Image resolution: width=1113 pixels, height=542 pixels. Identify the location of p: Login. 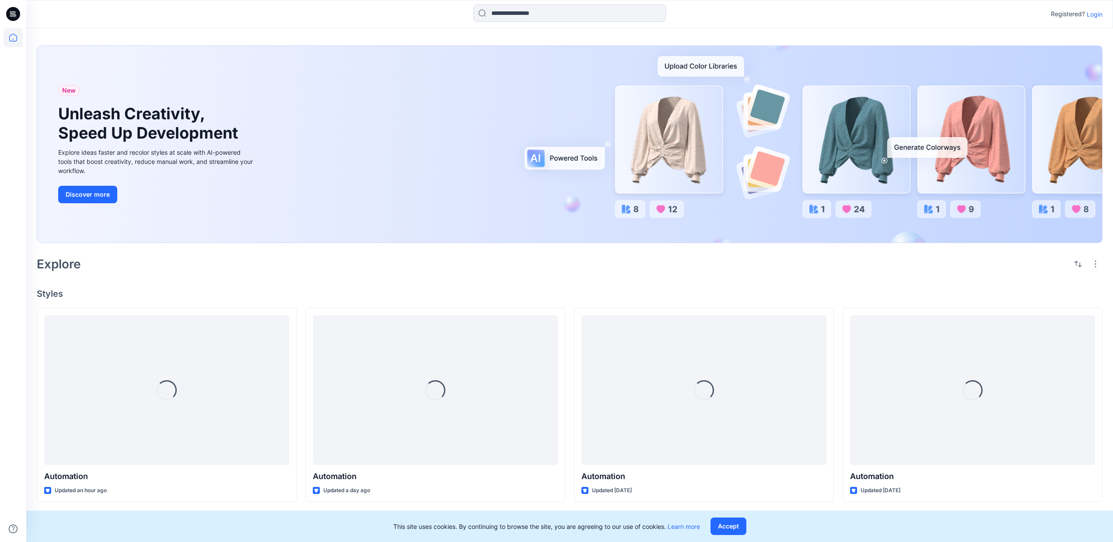
(1095, 14).